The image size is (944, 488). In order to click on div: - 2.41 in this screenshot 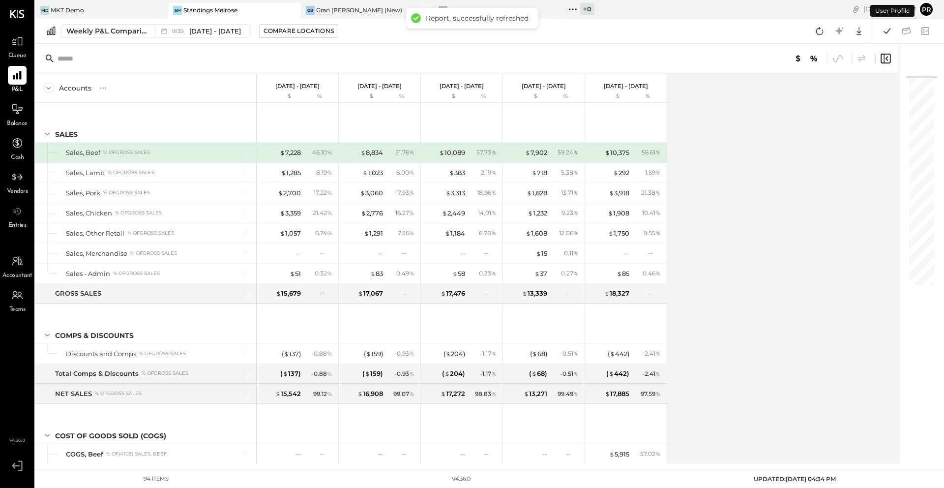, I will do `click(651, 374)`.